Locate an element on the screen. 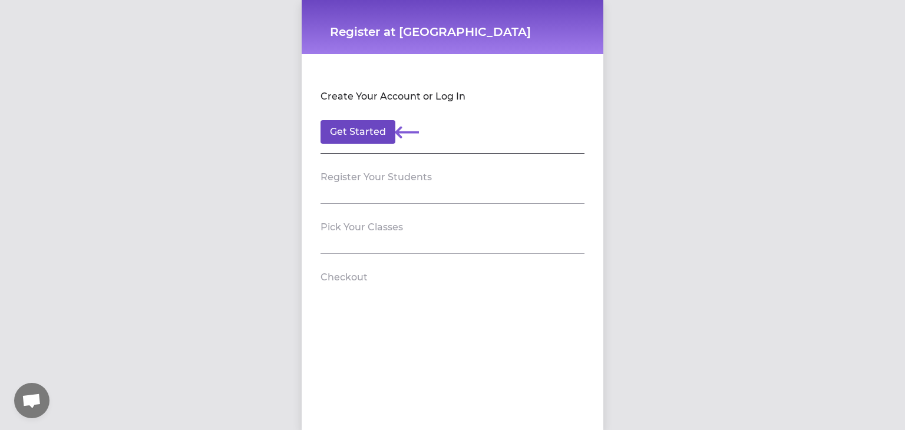 The width and height of the screenshot is (905, 430). button: Get Started is located at coordinates (358, 132).